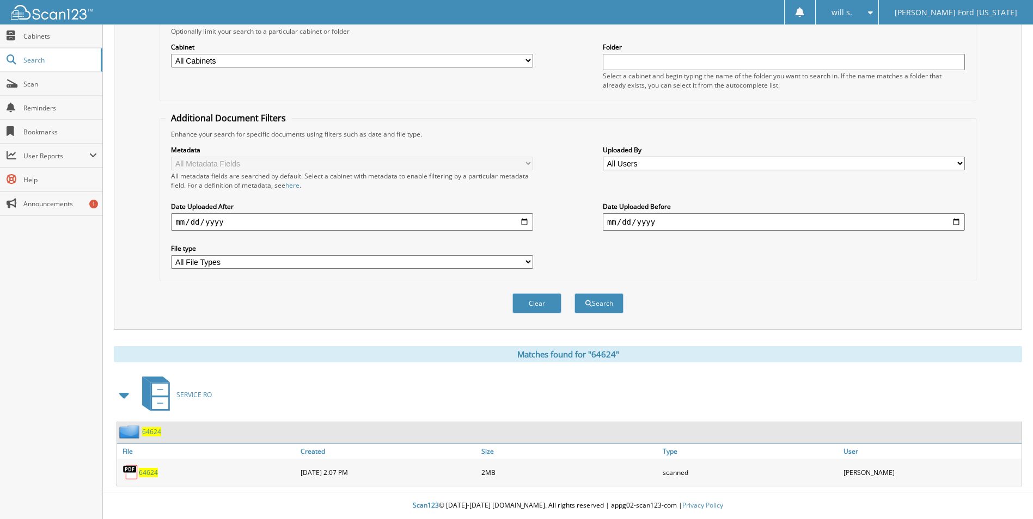  I want to click on label: Uploaded By, so click(784, 150).